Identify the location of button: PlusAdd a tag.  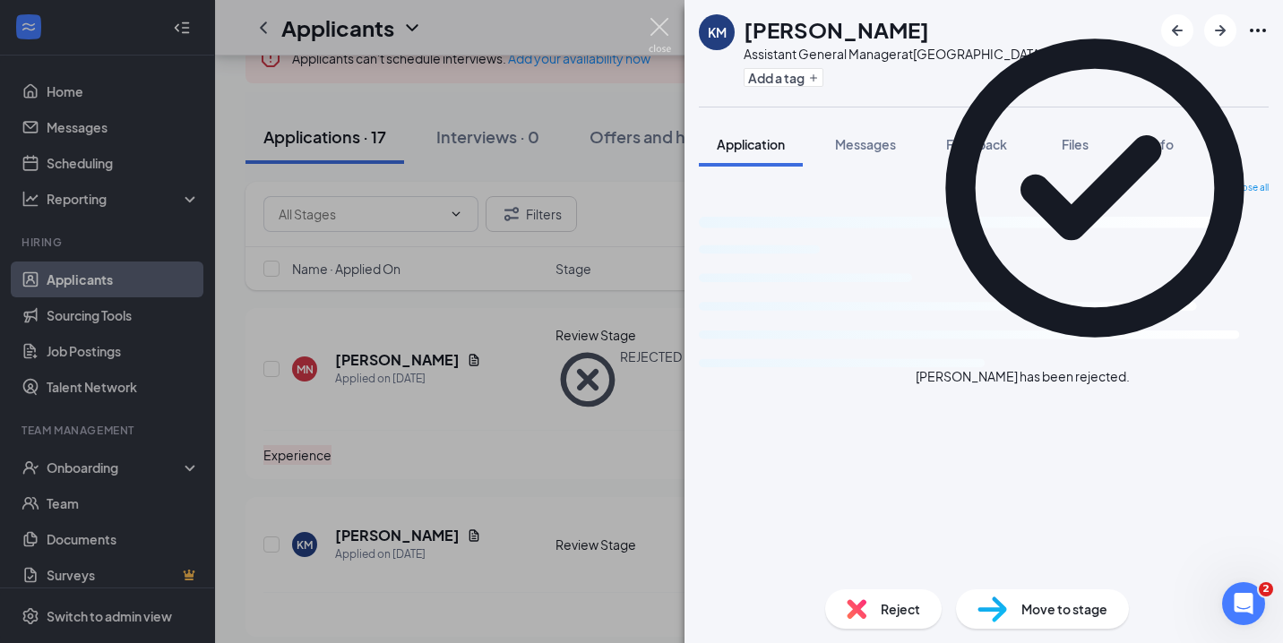
(783, 77).